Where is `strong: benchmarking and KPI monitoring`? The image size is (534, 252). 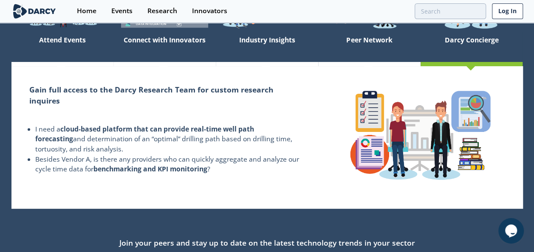
strong: benchmarking and KPI monitoring is located at coordinates (150, 169).